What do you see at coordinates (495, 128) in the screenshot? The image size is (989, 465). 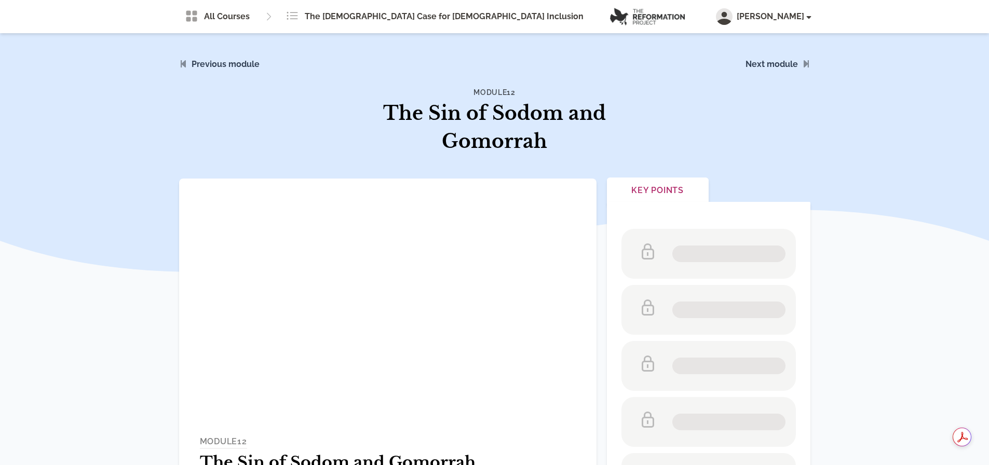 I see `h1: The Sin of Sodom and Gomorrah` at bounding box center [495, 128].